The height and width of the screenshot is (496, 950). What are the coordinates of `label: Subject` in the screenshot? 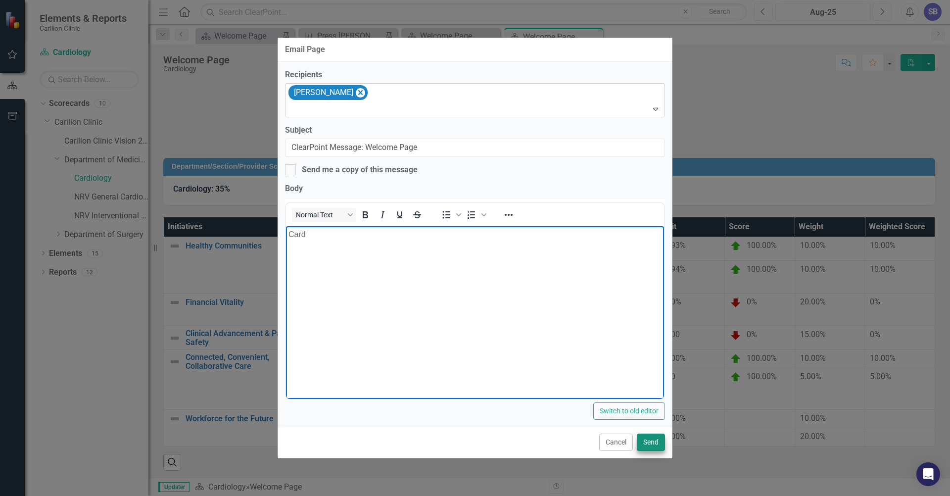 It's located at (475, 130).